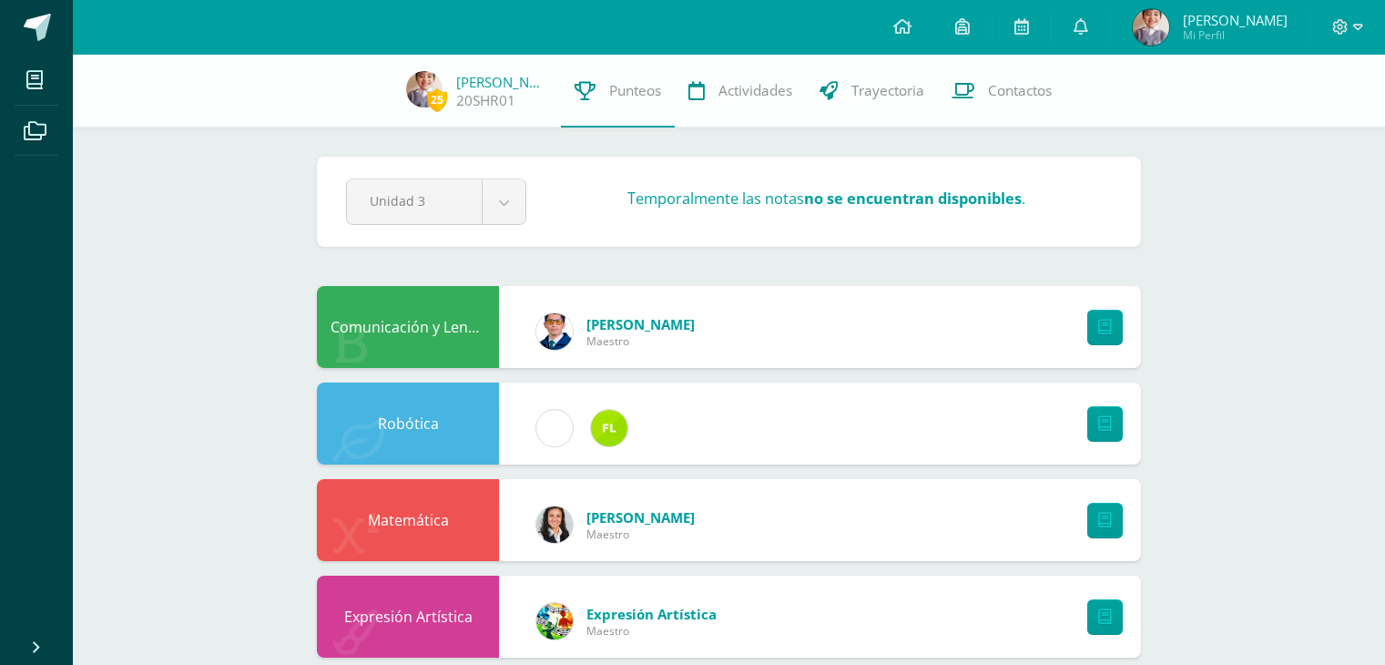 This screenshot has height=665, width=1385. I want to click on span: Mi Perfil, so click(1234, 35).